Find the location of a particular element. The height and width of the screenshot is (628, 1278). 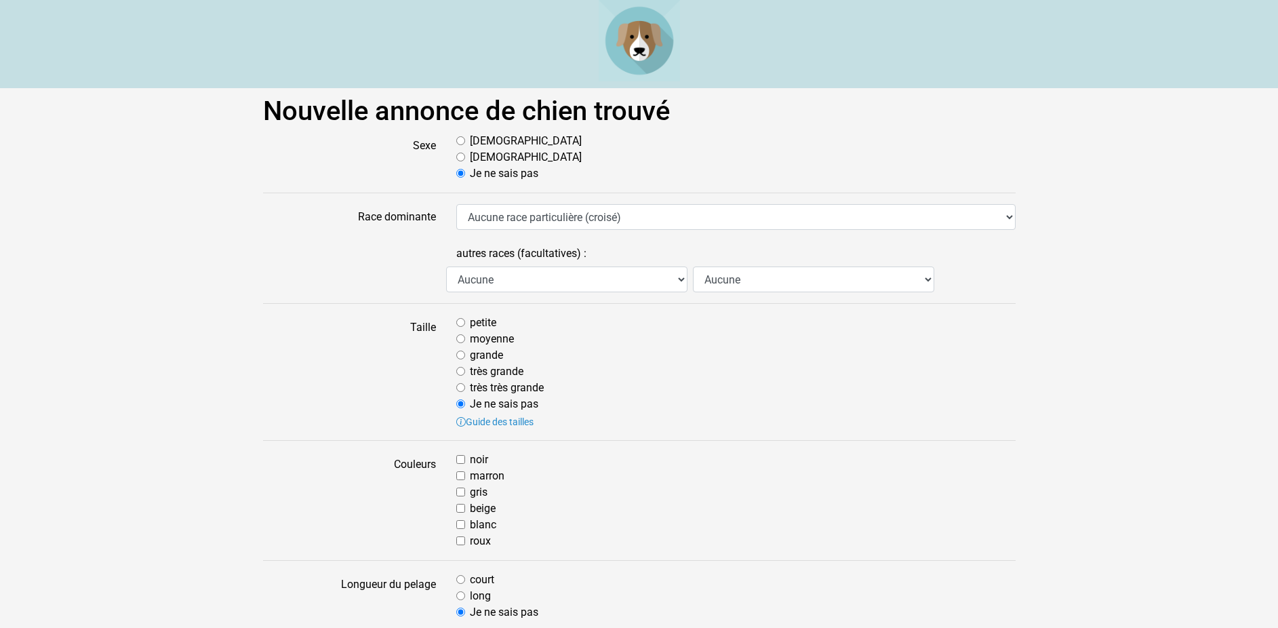

label: moyenne is located at coordinates (492, 339).